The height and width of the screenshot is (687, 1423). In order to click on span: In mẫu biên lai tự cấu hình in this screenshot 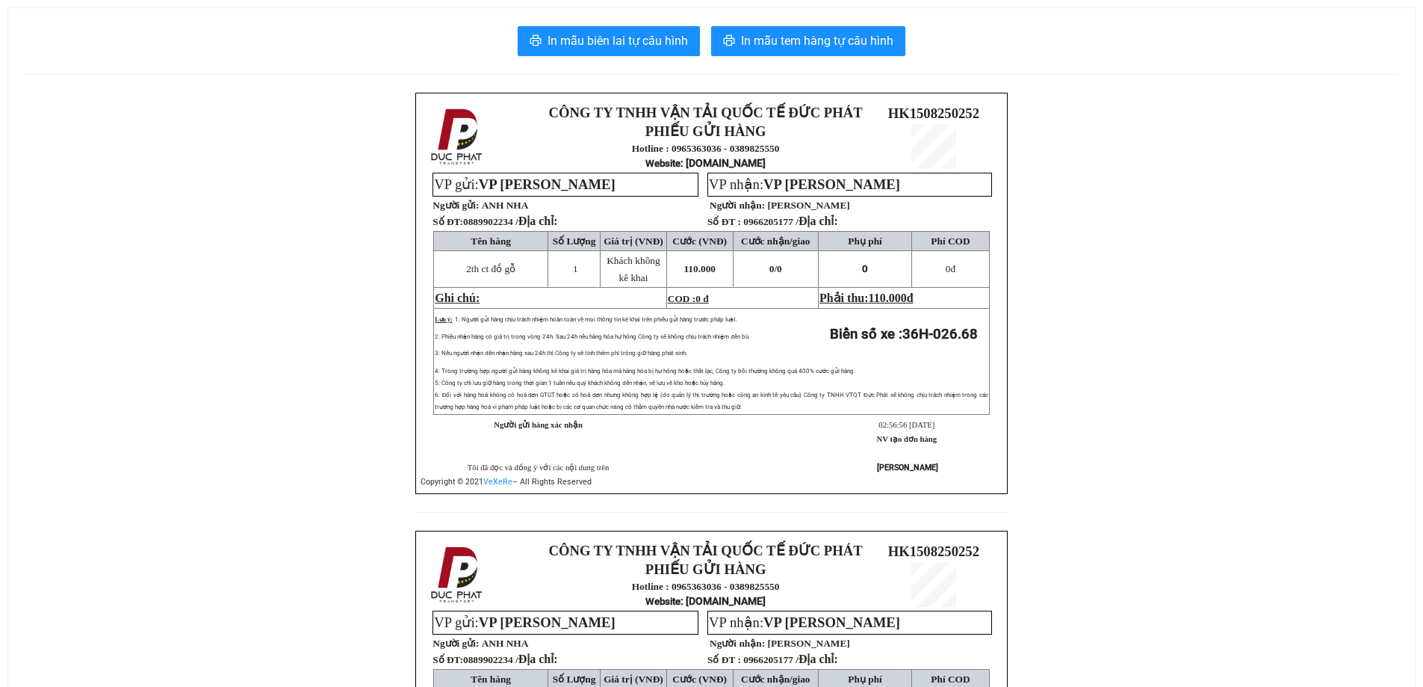, I will do `click(618, 40)`.